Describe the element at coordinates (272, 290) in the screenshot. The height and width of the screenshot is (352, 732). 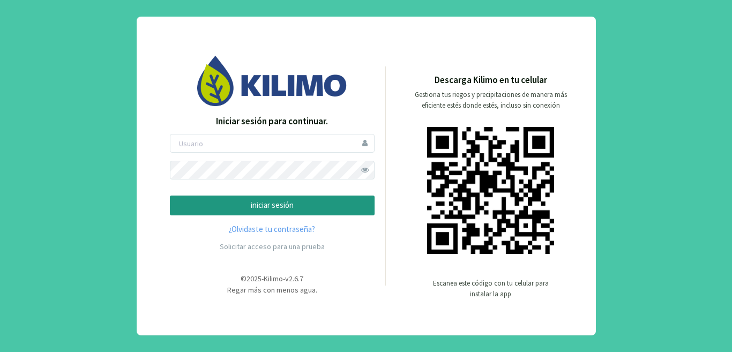
I see `span: Regar más con menos agua.` at that location.